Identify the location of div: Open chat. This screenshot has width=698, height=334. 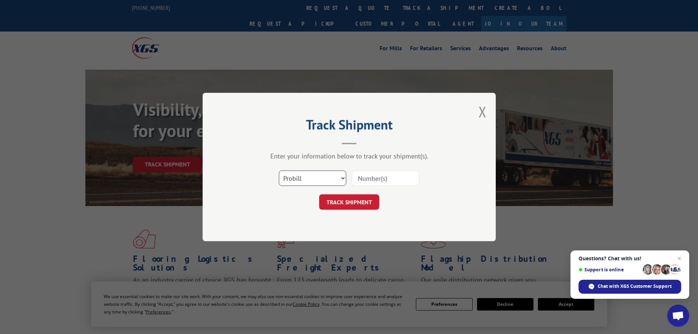
(678, 315).